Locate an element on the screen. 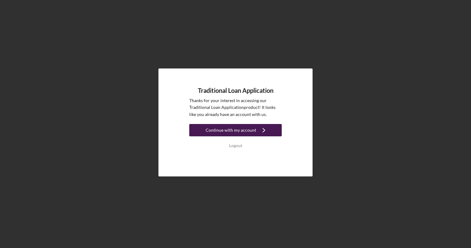  button: Logout is located at coordinates (236, 146).